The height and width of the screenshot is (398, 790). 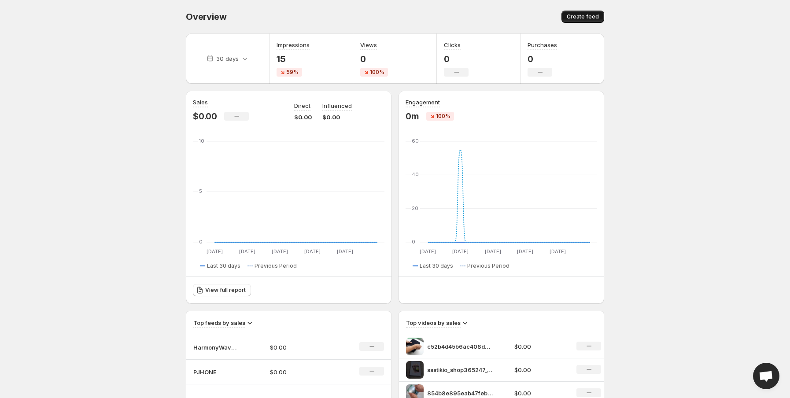 What do you see at coordinates (415, 347) in the screenshot?
I see `img: c52b4d45b6ac408d94ae7d99002fe061` at bounding box center [415, 347].